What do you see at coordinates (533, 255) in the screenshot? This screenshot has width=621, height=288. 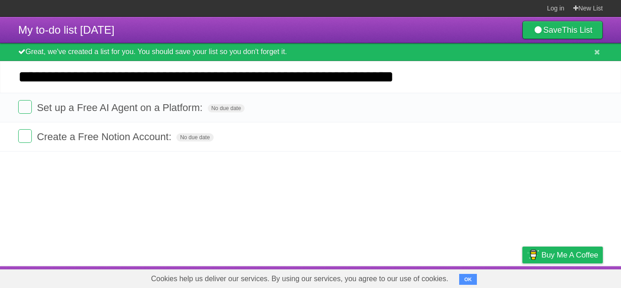 I see `img: Buy me a coffee` at bounding box center [533, 255].